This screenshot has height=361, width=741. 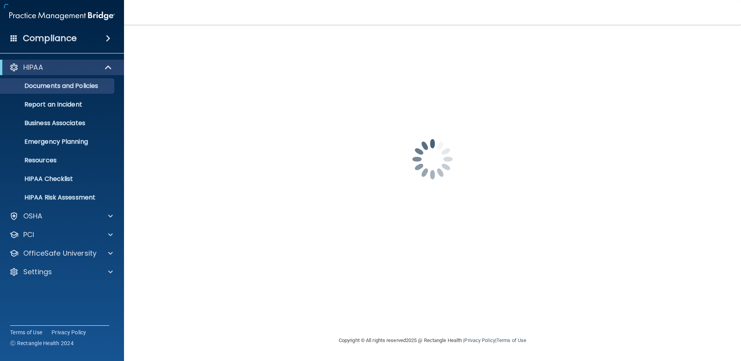 I want to click on p: PCI, so click(x=29, y=235).